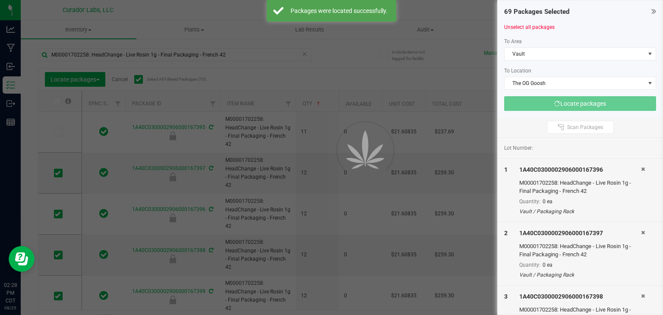 The width and height of the screenshot is (663, 315). Describe the element at coordinates (518, 71) in the screenshot. I see `span: To Location` at that location.